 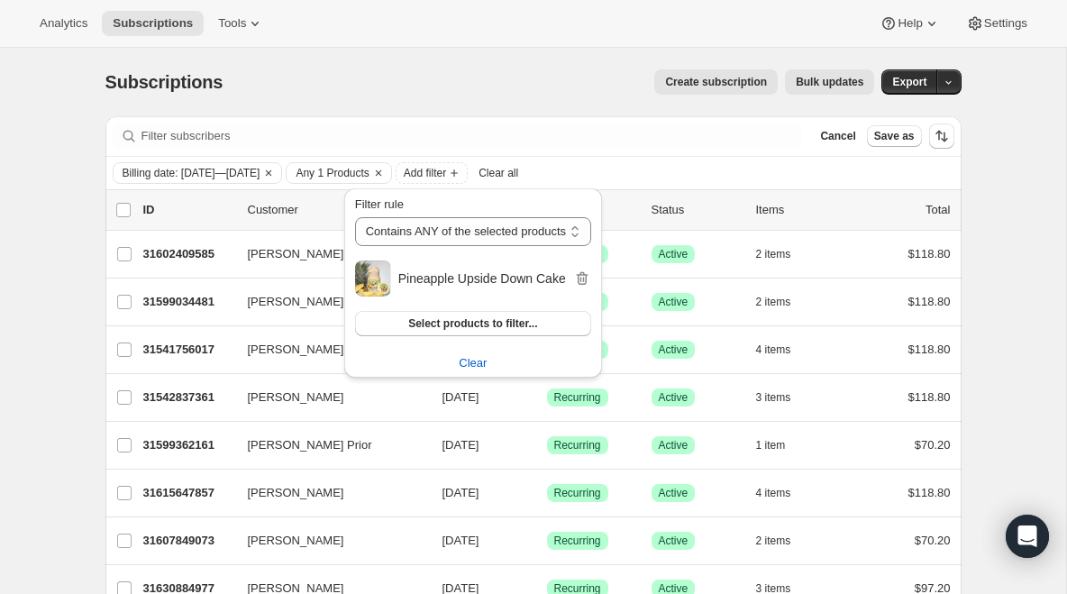 I want to click on button: 3 items, so click(x=783, y=398).